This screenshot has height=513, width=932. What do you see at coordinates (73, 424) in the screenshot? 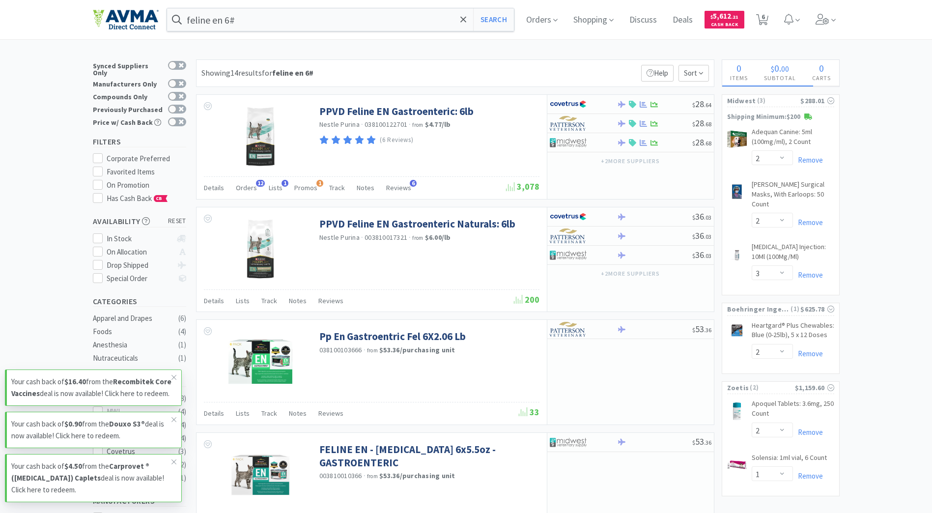
I see `strong: $0.90` at bounding box center [73, 424].